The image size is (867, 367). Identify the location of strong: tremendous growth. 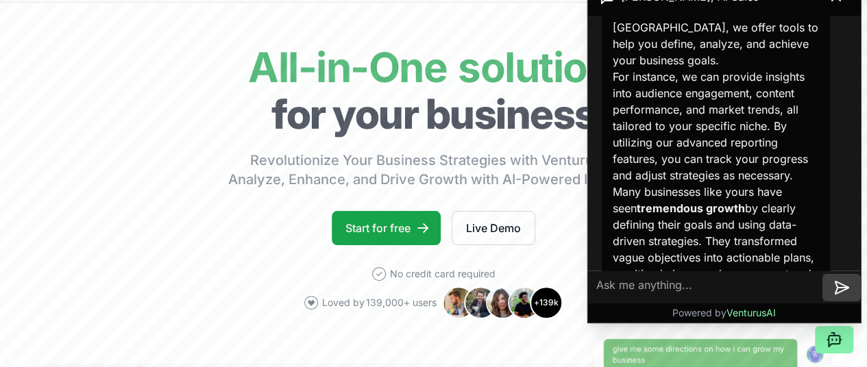
(690, 208).